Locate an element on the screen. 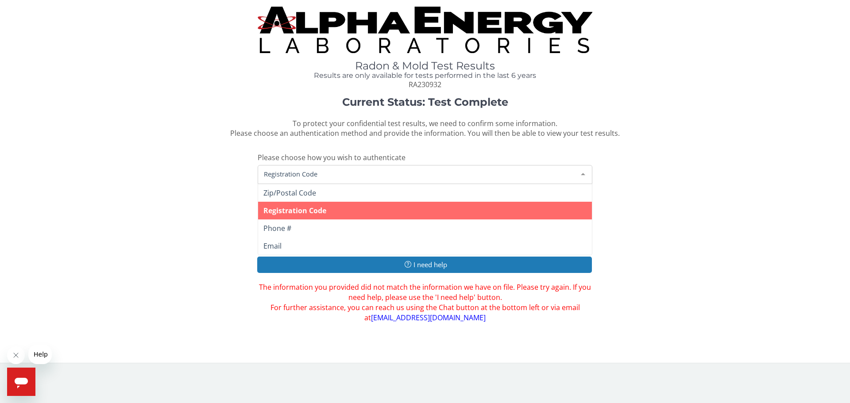 This screenshot has width=850, height=403. span: To protect your confidential test results, we need to confirm some information. Please choose an ... is located at coordinates (425, 128).